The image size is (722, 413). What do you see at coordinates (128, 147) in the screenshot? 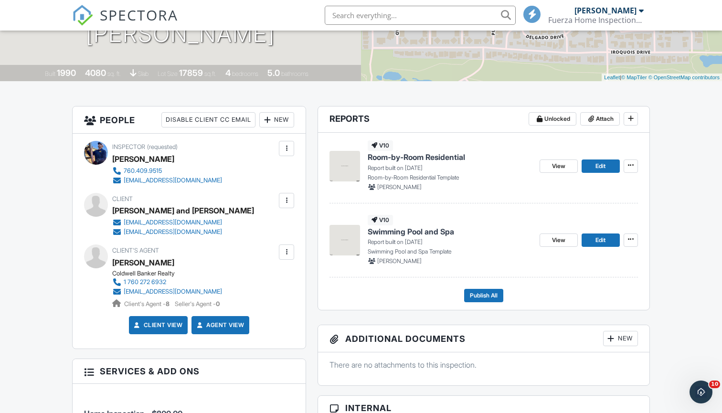
I see `span: Inspector` at bounding box center [128, 147].